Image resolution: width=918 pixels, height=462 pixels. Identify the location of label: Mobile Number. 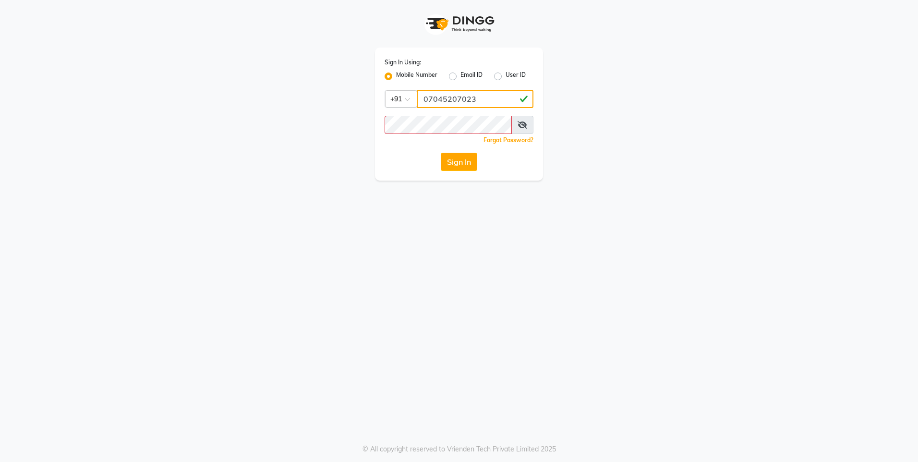
(417, 76).